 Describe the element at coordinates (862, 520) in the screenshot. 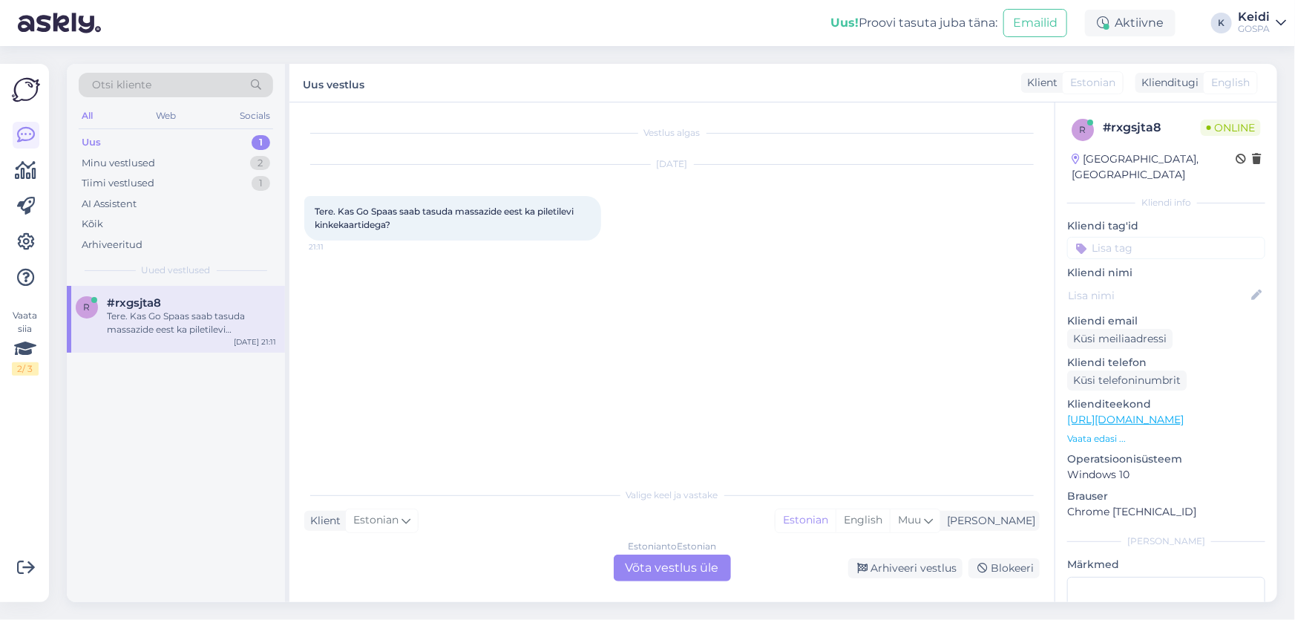

I see `div: English` at that location.